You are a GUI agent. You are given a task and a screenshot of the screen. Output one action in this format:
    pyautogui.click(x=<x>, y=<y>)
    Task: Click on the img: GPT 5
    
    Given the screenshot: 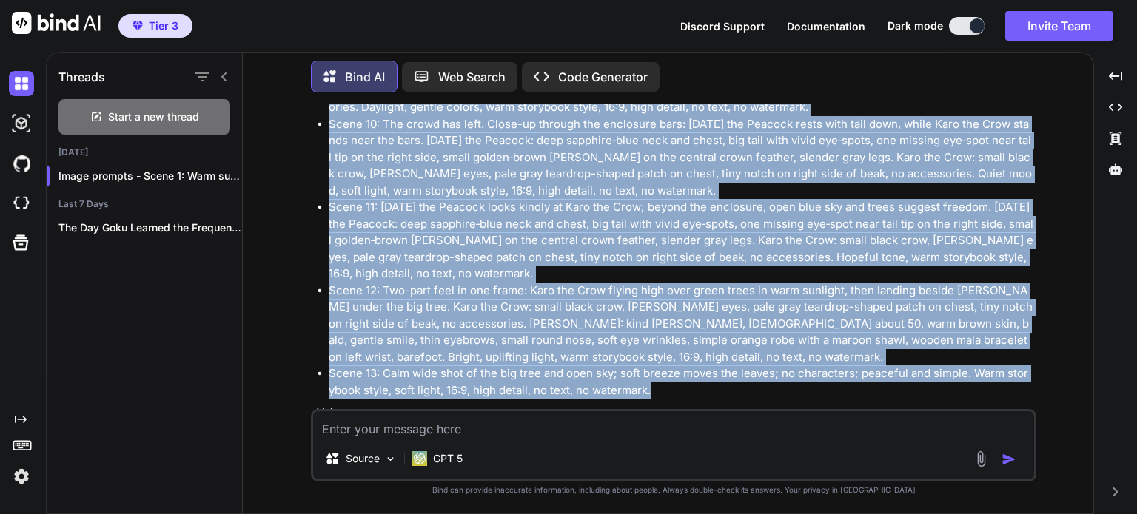 What is the action you would take?
    pyautogui.click(x=420, y=459)
    